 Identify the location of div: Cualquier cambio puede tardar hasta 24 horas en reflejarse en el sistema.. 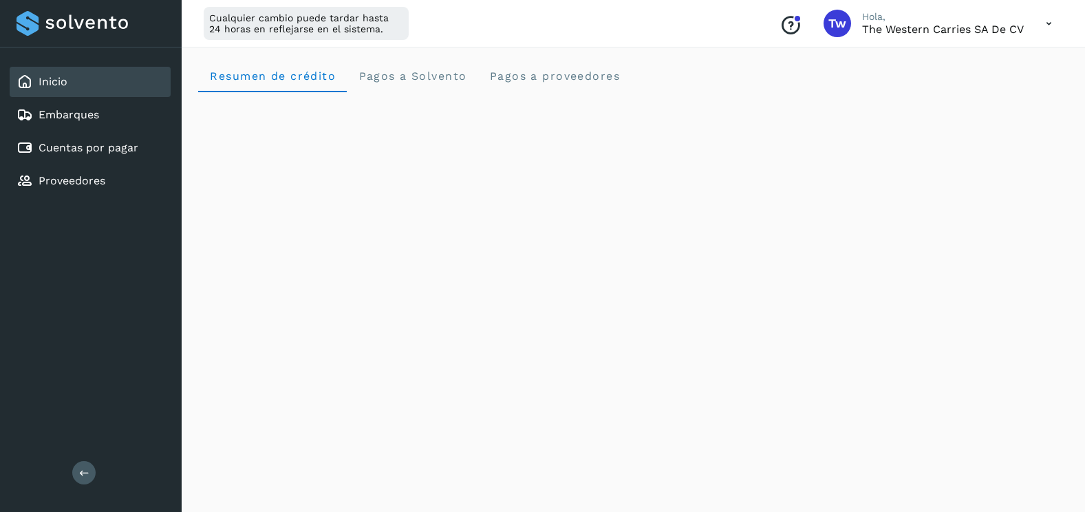
(306, 23).